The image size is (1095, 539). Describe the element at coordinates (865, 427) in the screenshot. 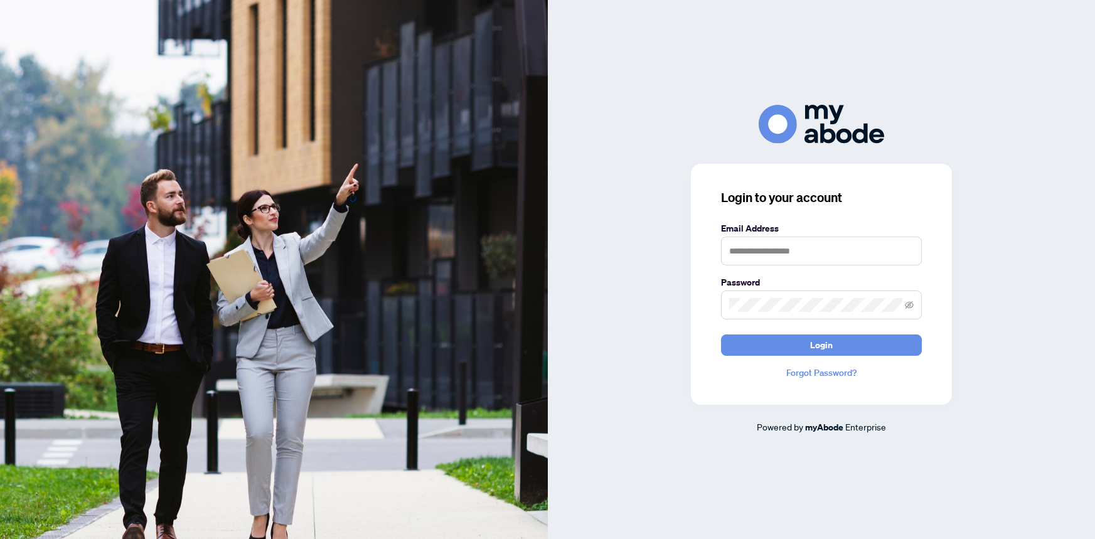

I see `span: Enterprise` at that location.